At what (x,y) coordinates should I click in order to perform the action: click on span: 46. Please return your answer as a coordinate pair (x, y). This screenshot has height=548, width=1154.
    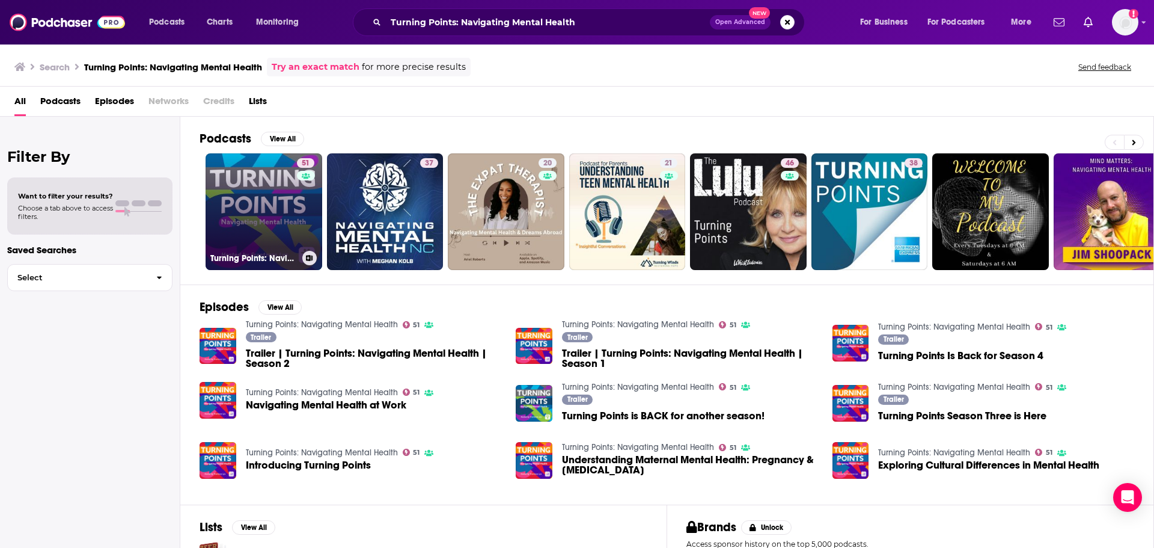
    Looking at the image, I should click on (790, 164).